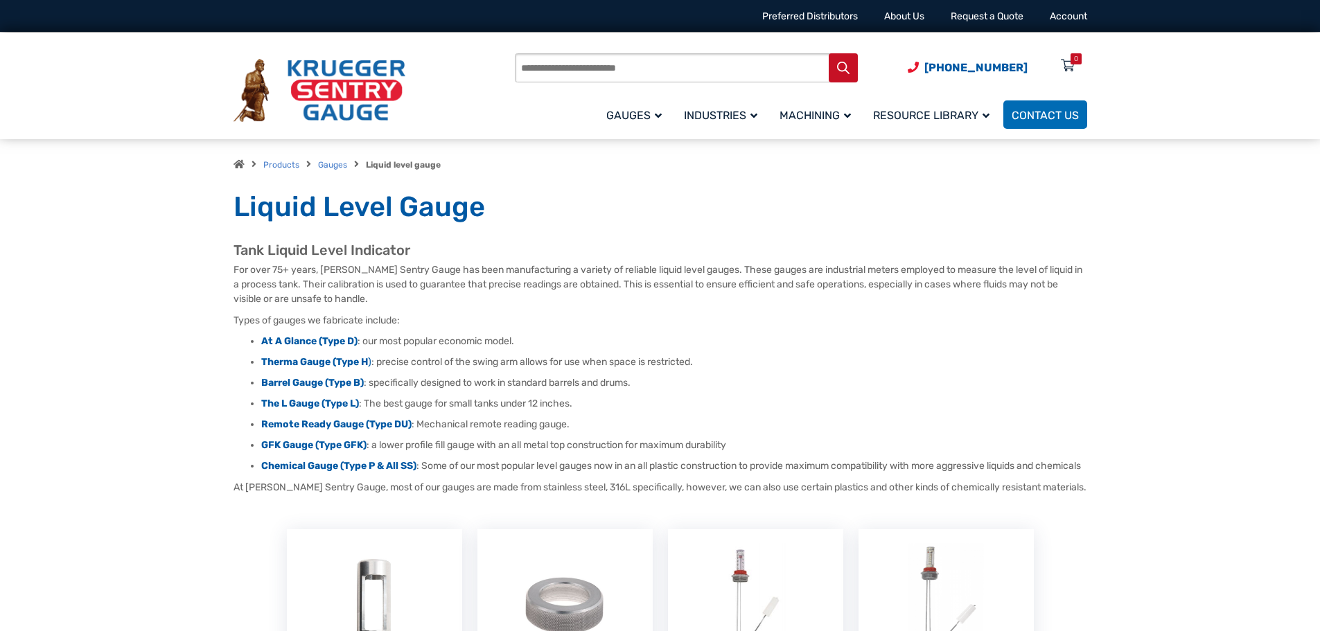 The image size is (1320, 631). Describe the element at coordinates (1068, 16) in the screenshot. I see `a: Account` at that location.